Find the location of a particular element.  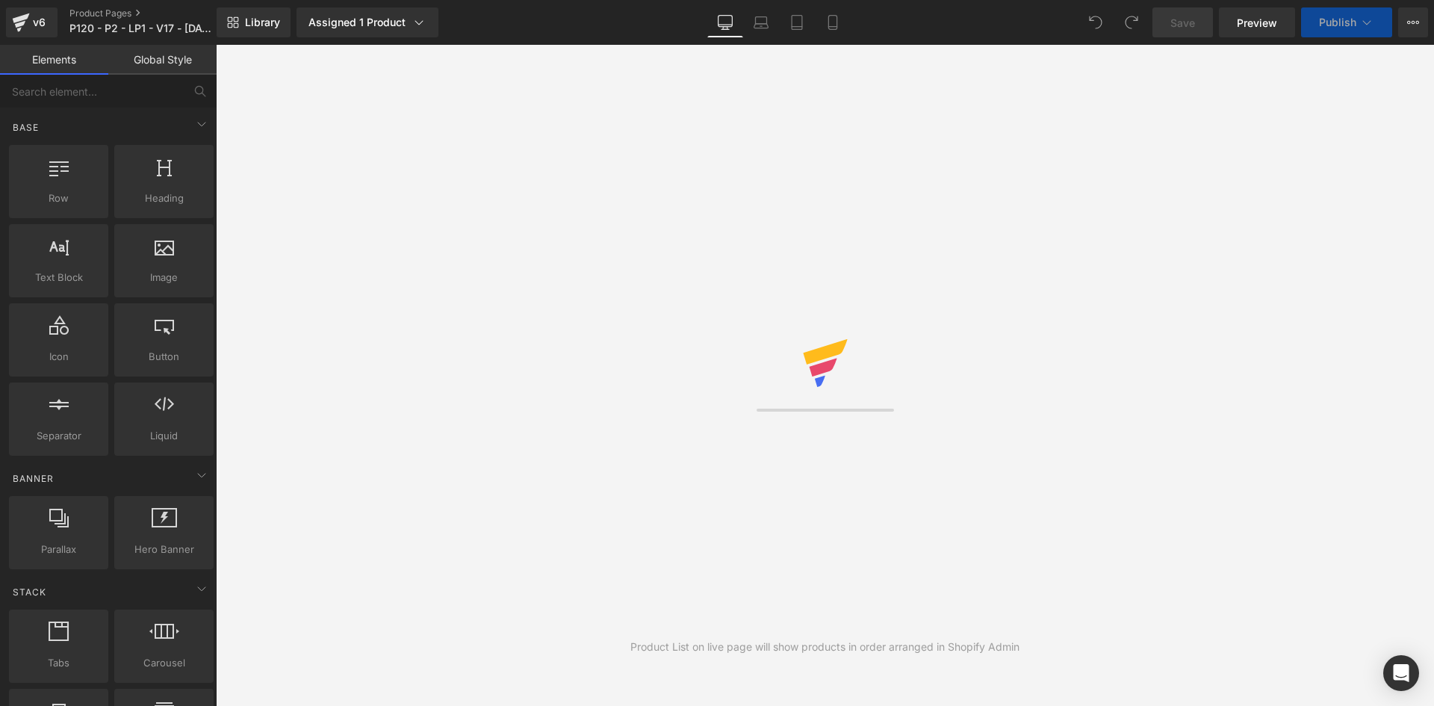

a: New Library is located at coordinates (253, 22).